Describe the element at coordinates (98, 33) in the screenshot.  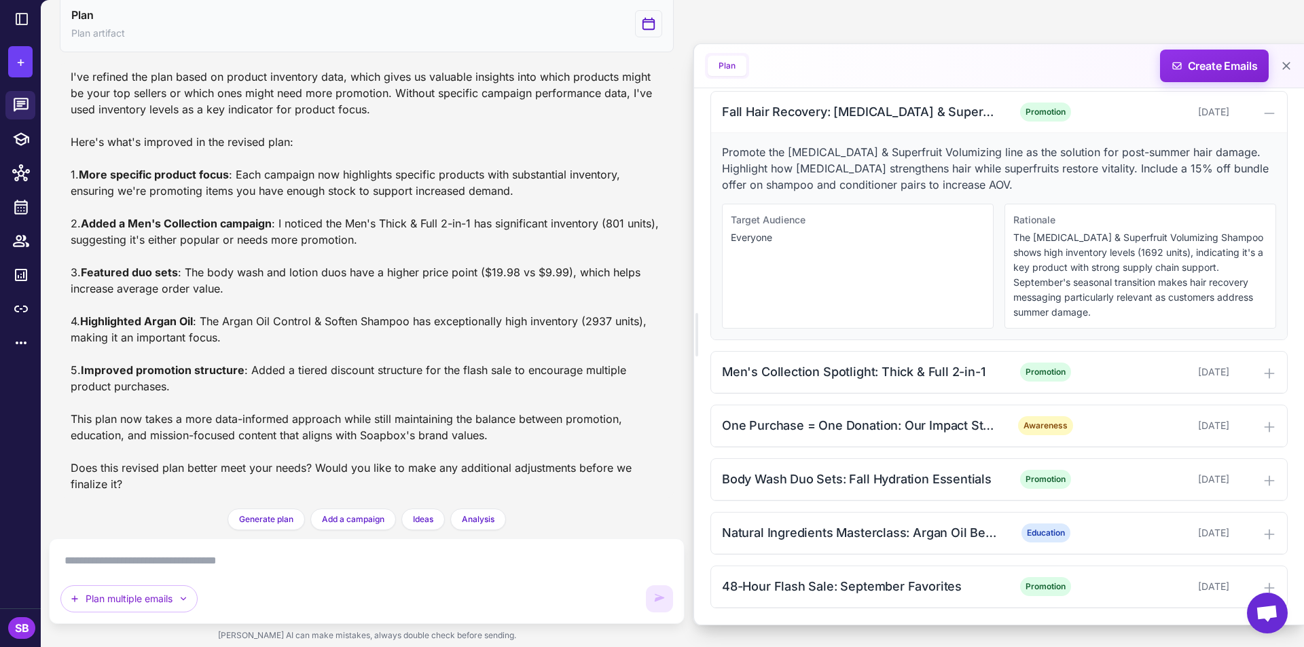
I see `span: Plan artifact` at that location.